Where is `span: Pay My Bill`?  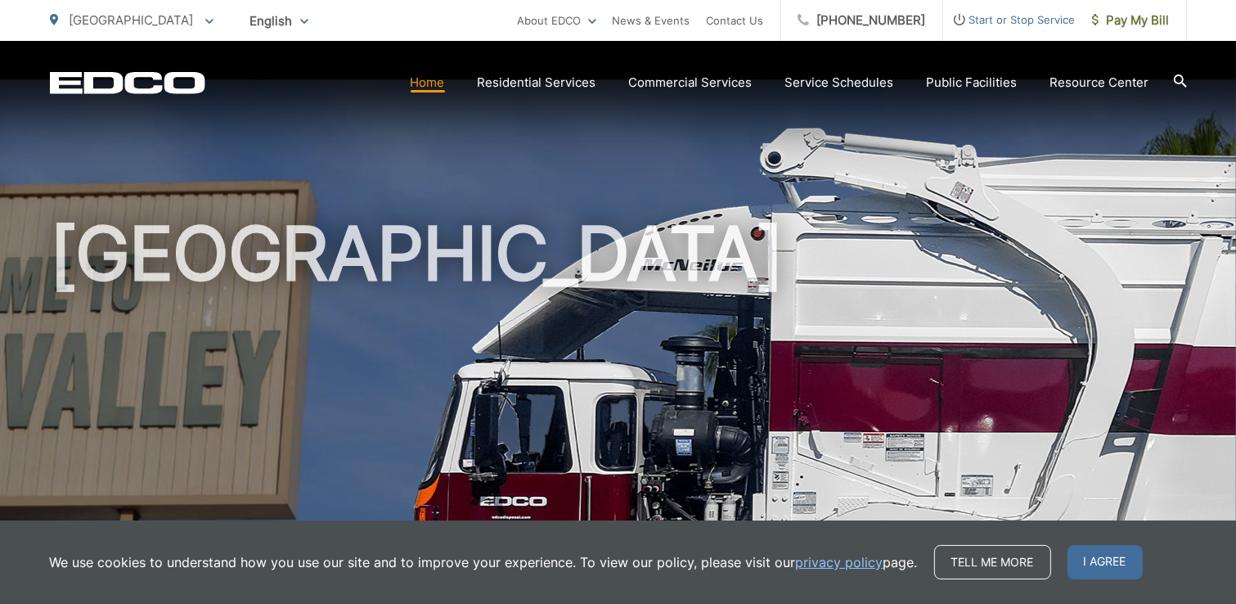 span: Pay My Bill is located at coordinates (1131, 20).